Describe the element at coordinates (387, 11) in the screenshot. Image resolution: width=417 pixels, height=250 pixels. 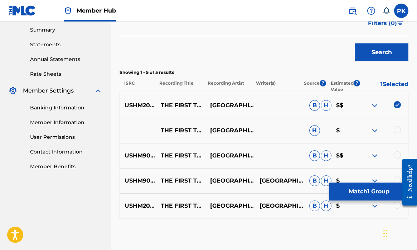
I see `div: Notifications` at that location.